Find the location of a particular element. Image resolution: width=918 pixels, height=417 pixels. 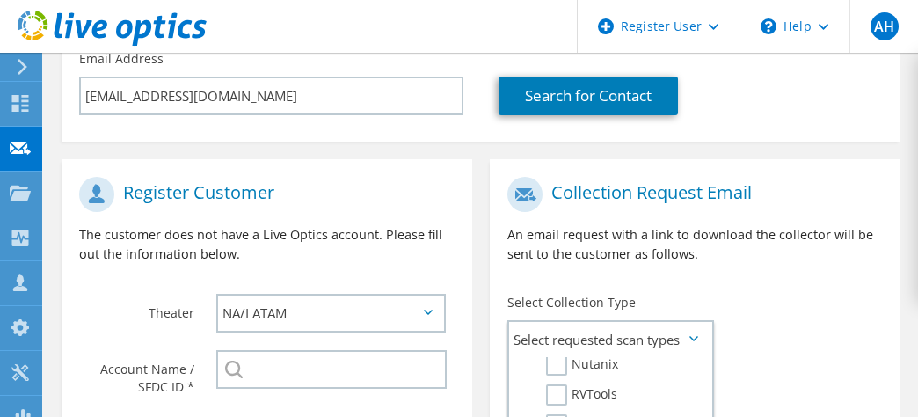

label: Nutanix is located at coordinates (582, 365).